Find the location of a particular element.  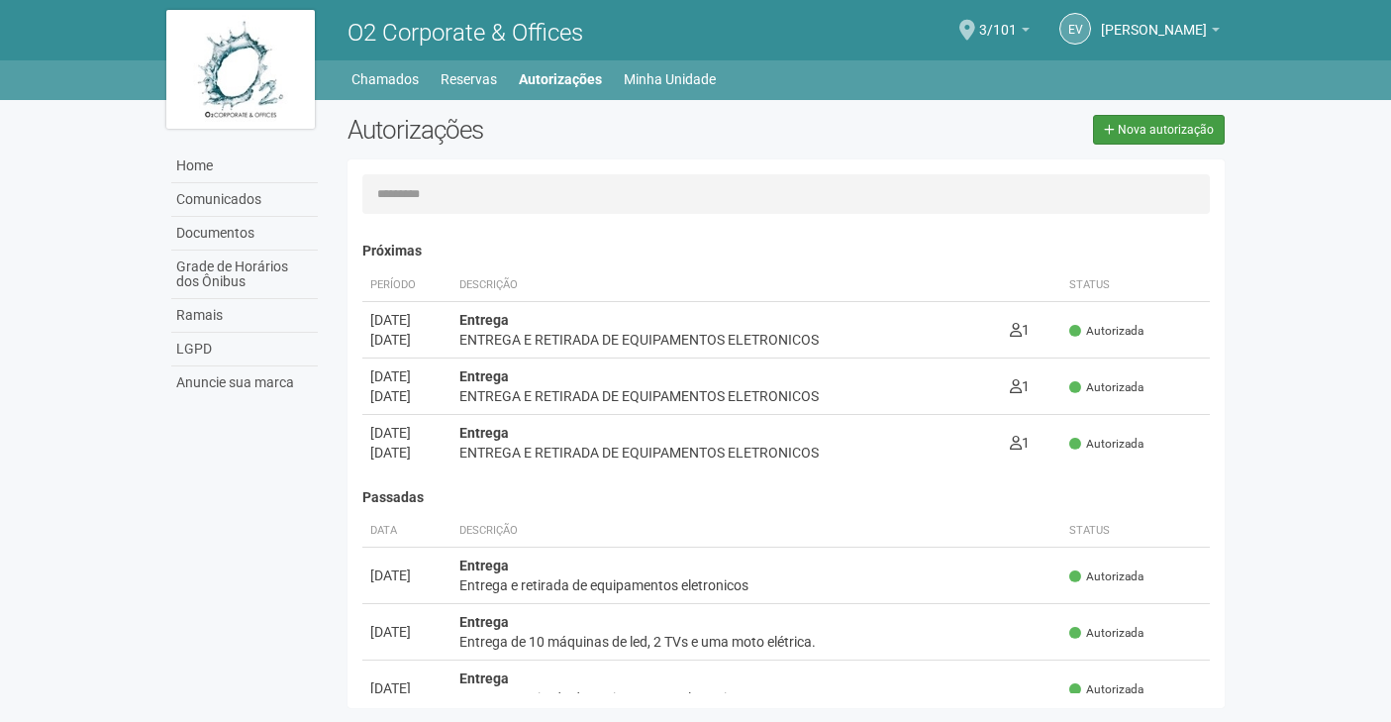

h4: Próximas is located at coordinates (786, 250).